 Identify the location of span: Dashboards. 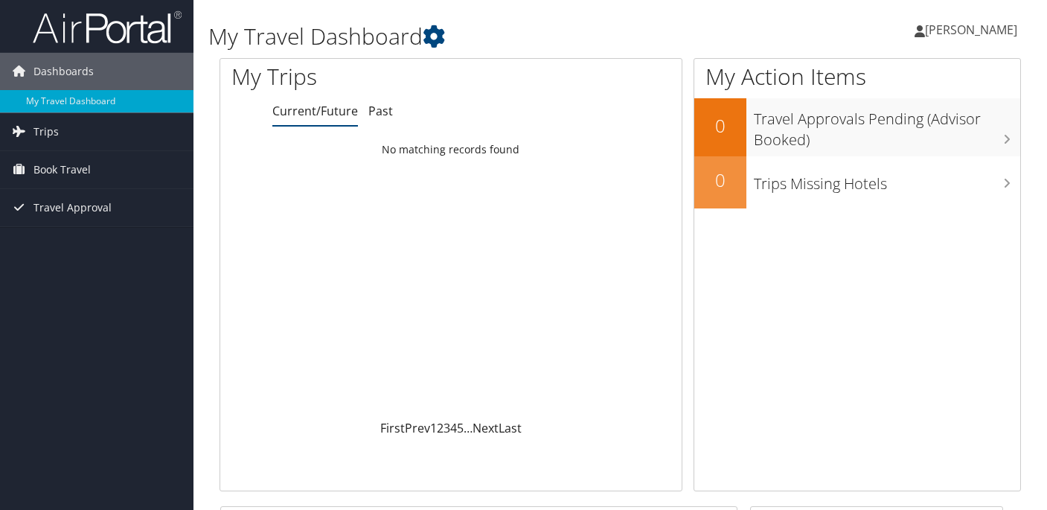
(63, 71).